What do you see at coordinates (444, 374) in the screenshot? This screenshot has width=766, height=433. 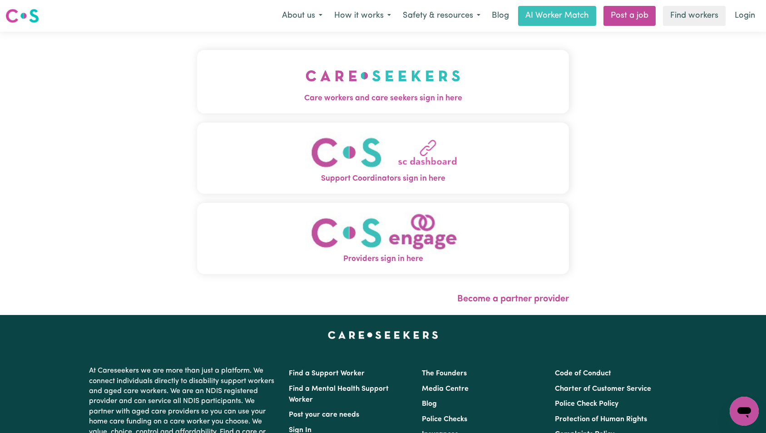 I see `a: The Founders` at bounding box center [444, 374].